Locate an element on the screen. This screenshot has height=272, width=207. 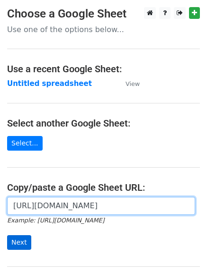
a: Select... is located at coordinates (25, 143).